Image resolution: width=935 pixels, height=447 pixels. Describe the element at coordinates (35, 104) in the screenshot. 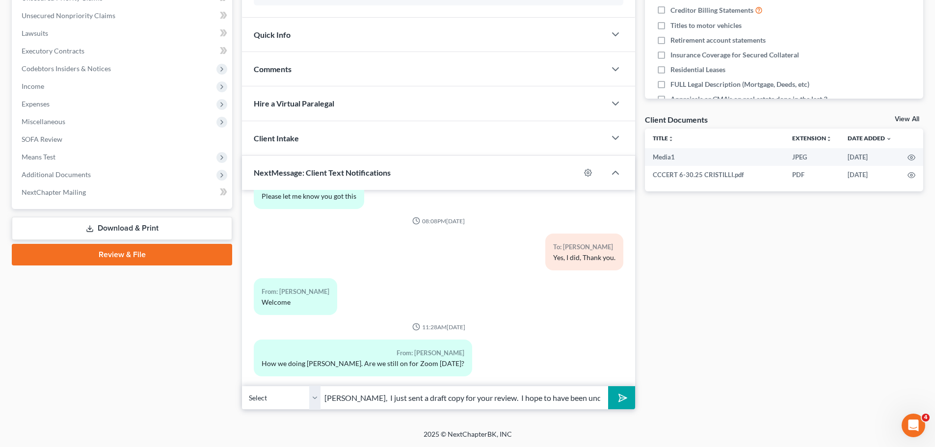

I see `span: Expenses` at that location.